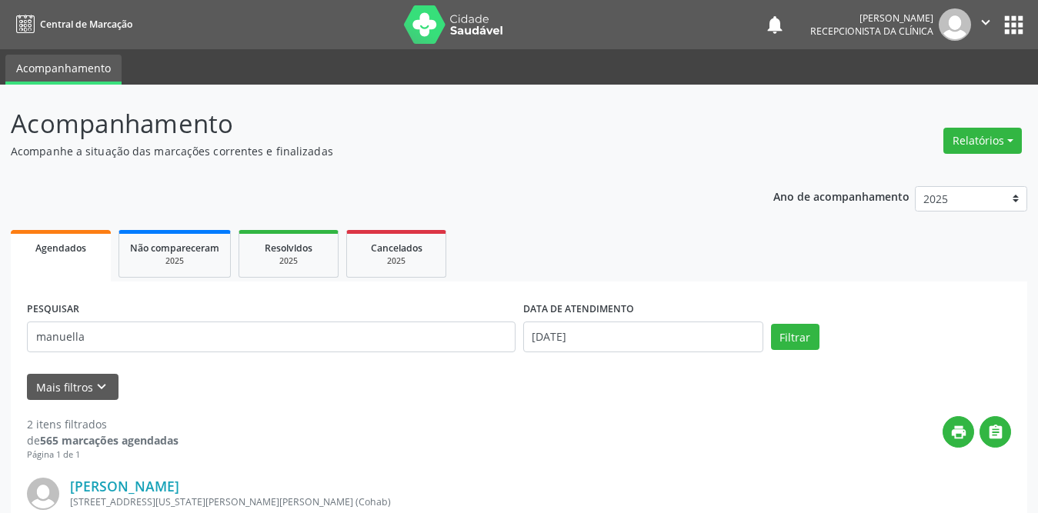 The image size is (1038, 513). Describe the element at coordinates (102, 387) in the screenshot. I see `i: keyboard_arrow_down` at that location.